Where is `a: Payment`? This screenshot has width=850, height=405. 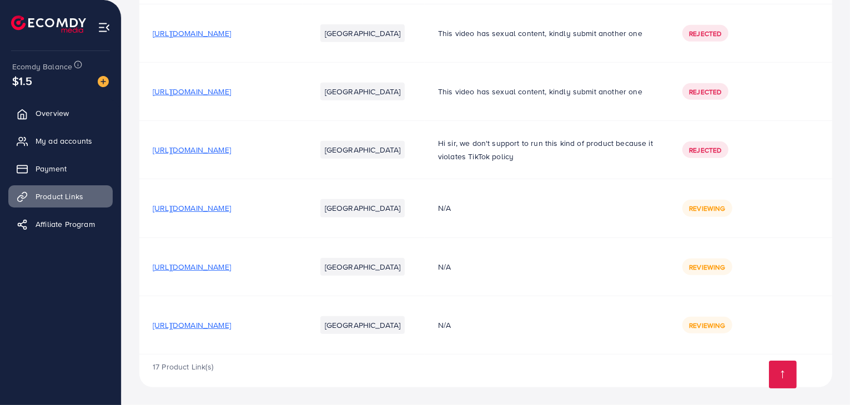
a: Payment is located at coordinates (60, 169).